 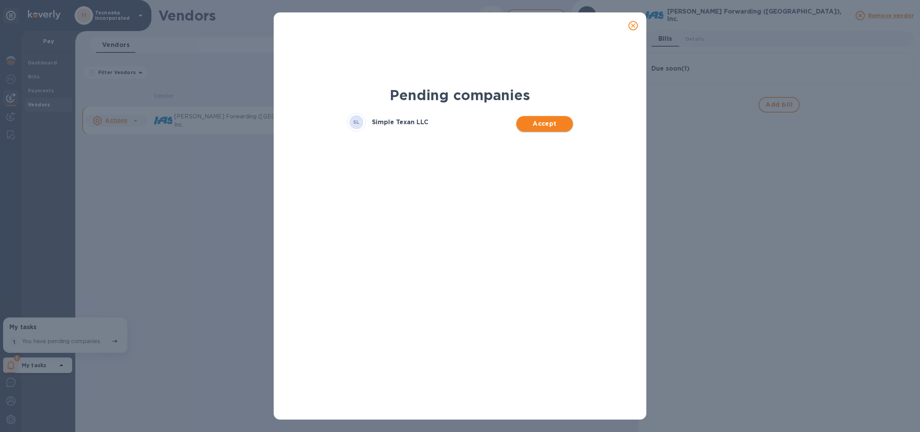 I want to click on span: Accept, so click(x=544, y=124).